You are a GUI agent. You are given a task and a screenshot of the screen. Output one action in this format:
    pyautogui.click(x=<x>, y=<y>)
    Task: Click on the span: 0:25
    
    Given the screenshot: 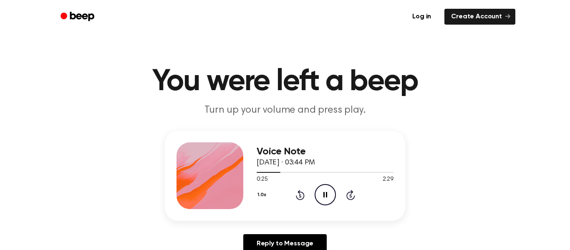 What is the action you would take?
    pyautogui.click(x=262, y=179)
    